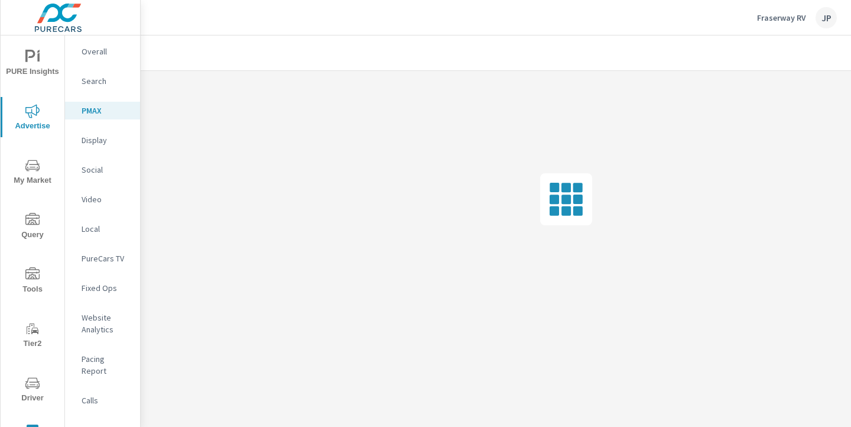 Image resolution: width=851 pixels, height=427 pixels. I want to click on p: Local, so click(106, 229).